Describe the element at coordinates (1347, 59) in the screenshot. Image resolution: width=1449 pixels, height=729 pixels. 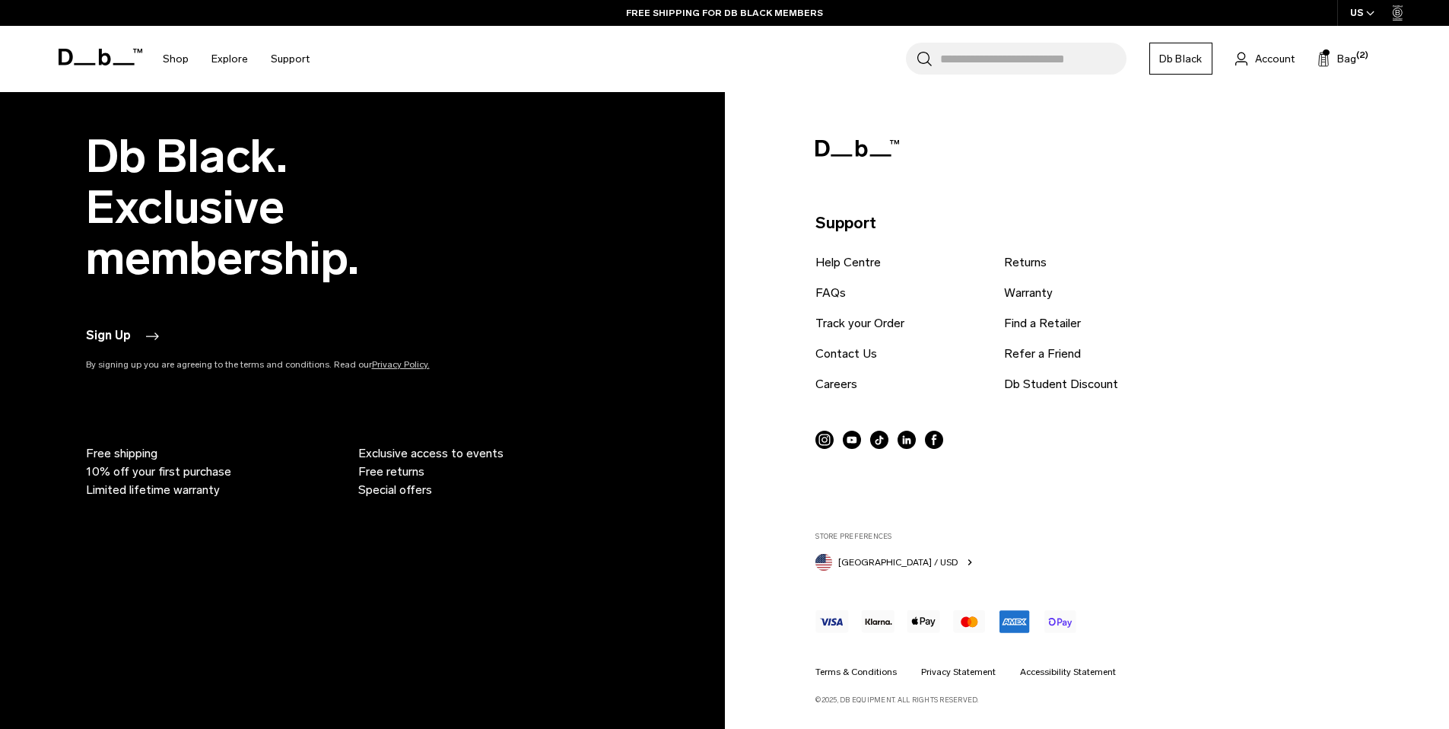
I see `span: Bag` at that location.